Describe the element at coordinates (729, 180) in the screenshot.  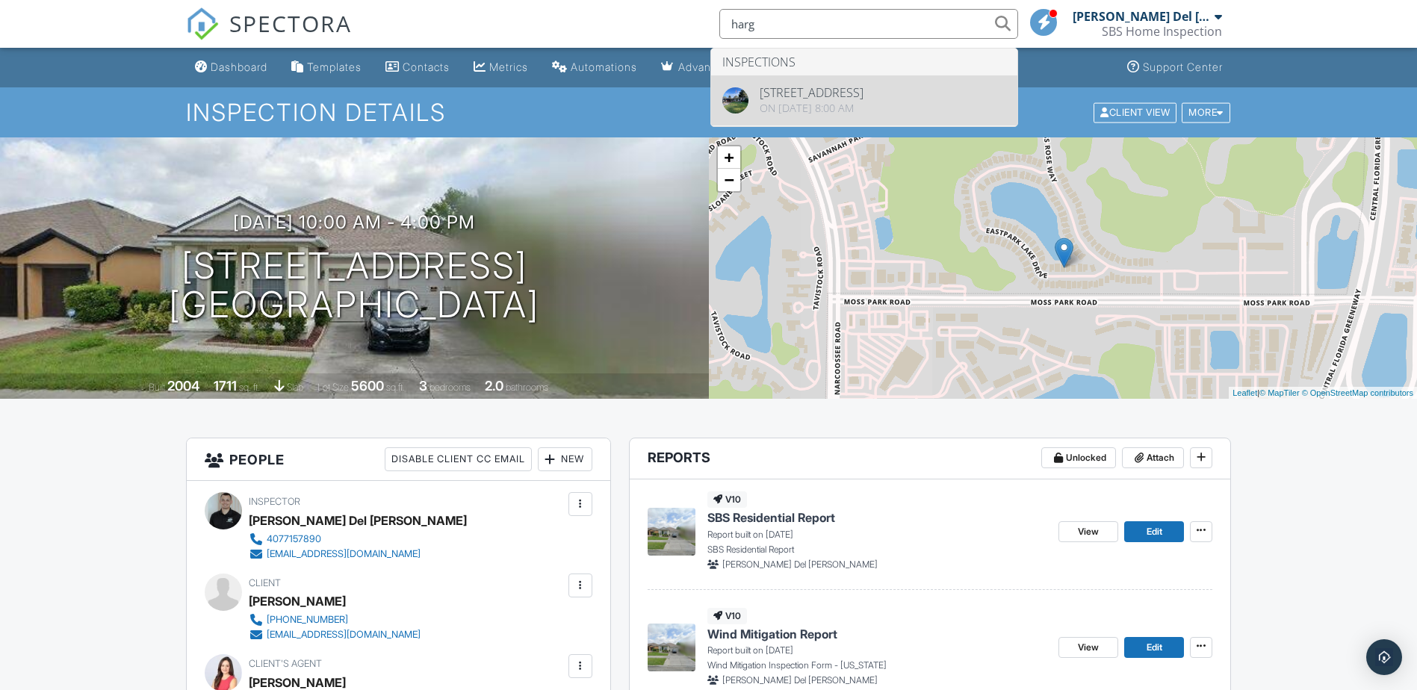
I see `a: Zoom out` at that location.